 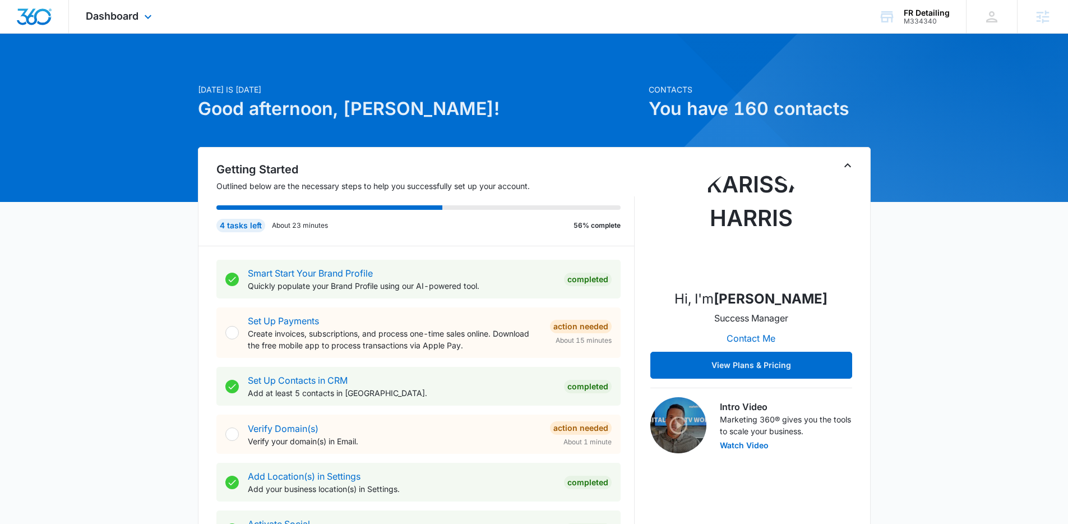 I want to click on p: Outlined below are the necessary steps to help you successfully set up your account., so click(x=426, y=186).